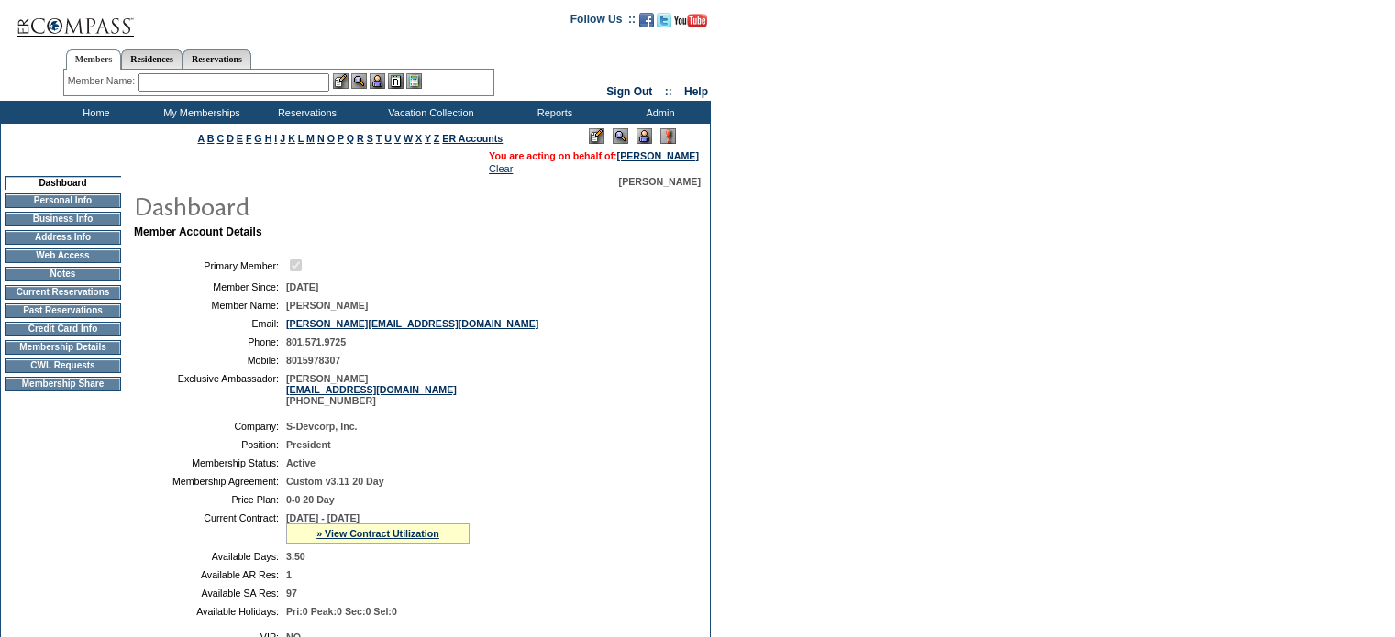  What do you see at coordinates (313, 360) in the screenshot?
I see `span: 8015978307` at bounding box center [313, 360].